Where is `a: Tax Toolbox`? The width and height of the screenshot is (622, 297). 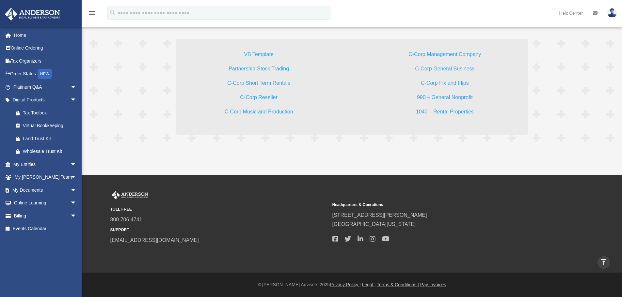
a: Tax Toolbox is located at coordinates (48, 113).